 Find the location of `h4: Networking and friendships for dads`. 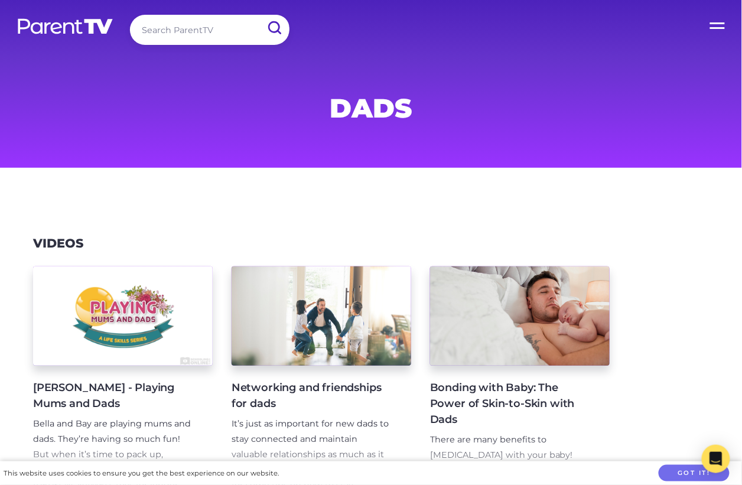

h4: Networking and friendships for dads is located at coordinates (312, 396).